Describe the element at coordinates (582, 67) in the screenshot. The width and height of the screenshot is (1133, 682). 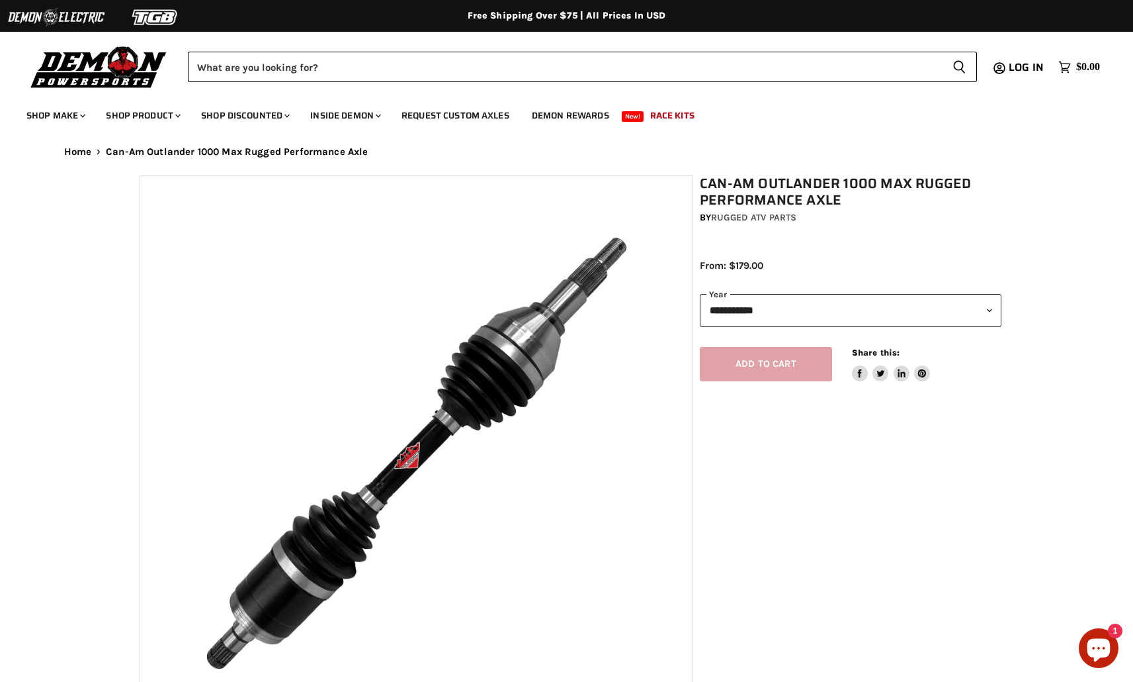
I see `form: Product` at that location.